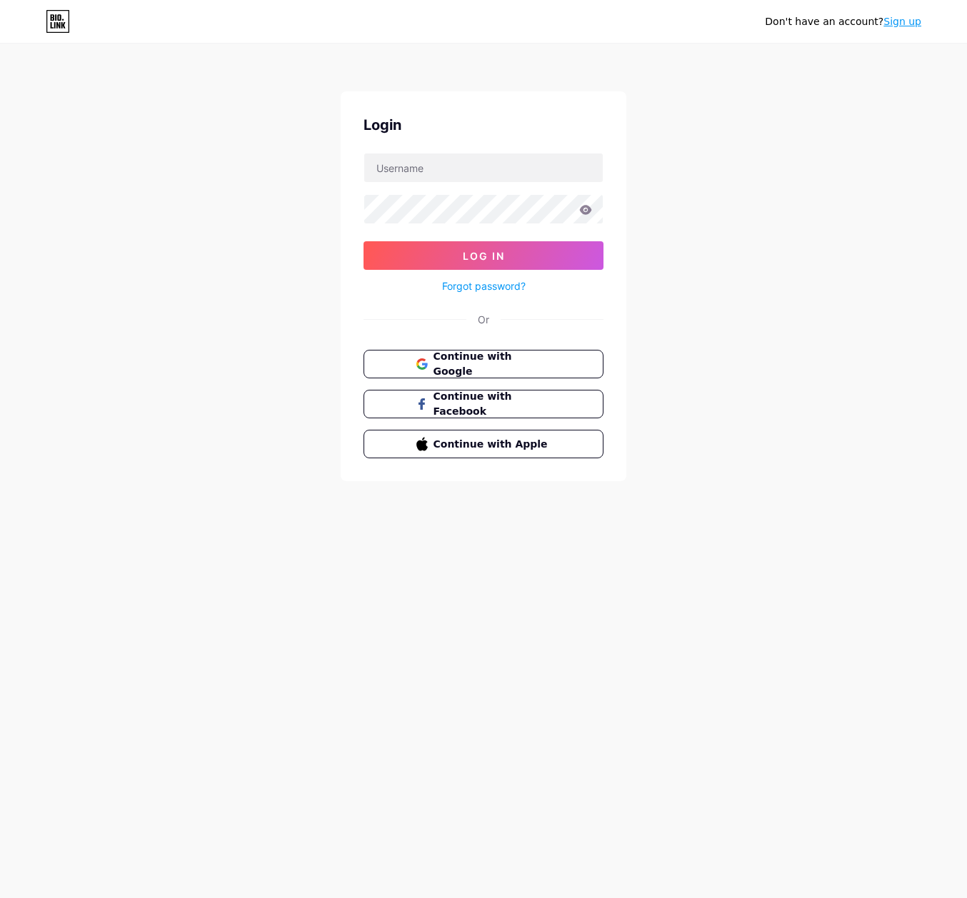 The width and height of the screenshot is (967, 898). I want to click on span: Log In, so click(483, 256).